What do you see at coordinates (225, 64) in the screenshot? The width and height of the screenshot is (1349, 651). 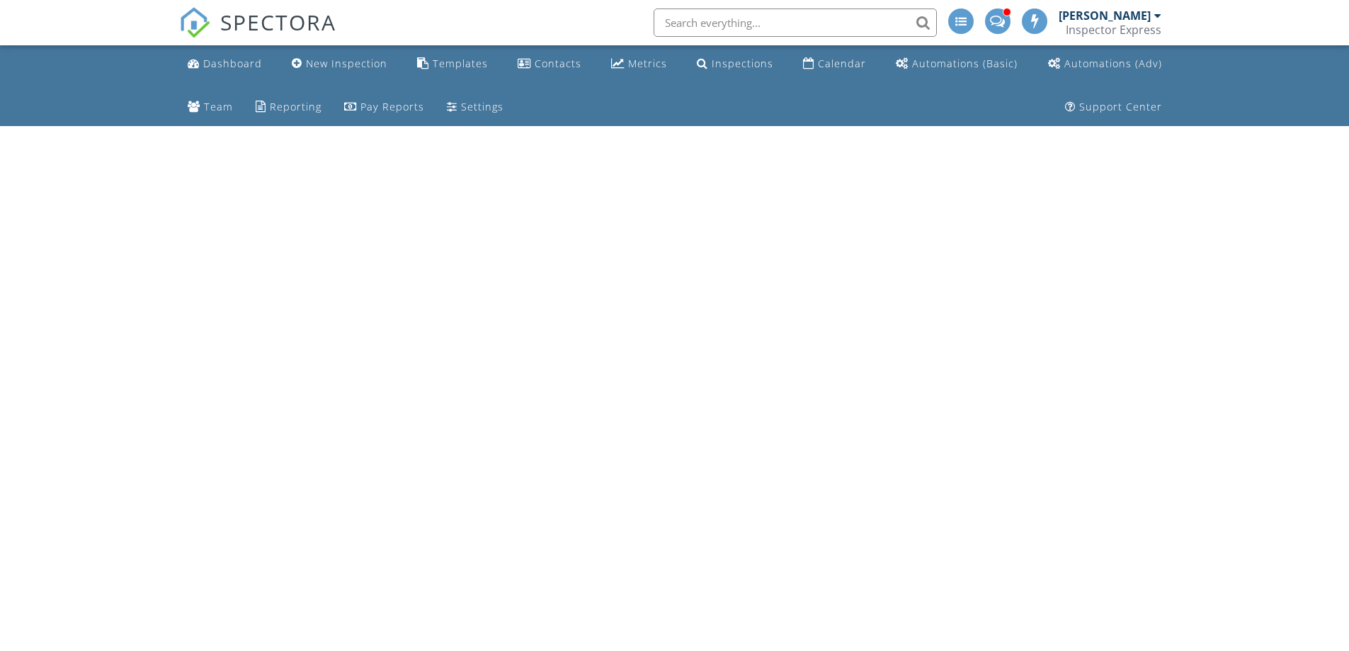 I see `a: Dashboard` at bounding box center [225, 64].